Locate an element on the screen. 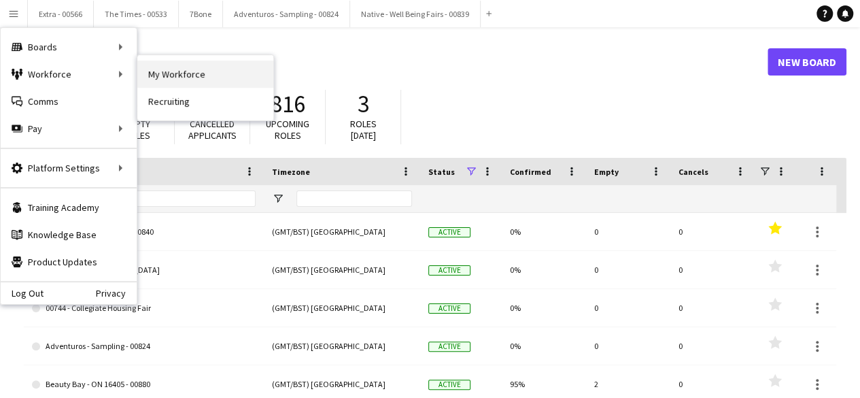 The image size is (860, 398). a: Log Out is located at coordinates (22, 293).